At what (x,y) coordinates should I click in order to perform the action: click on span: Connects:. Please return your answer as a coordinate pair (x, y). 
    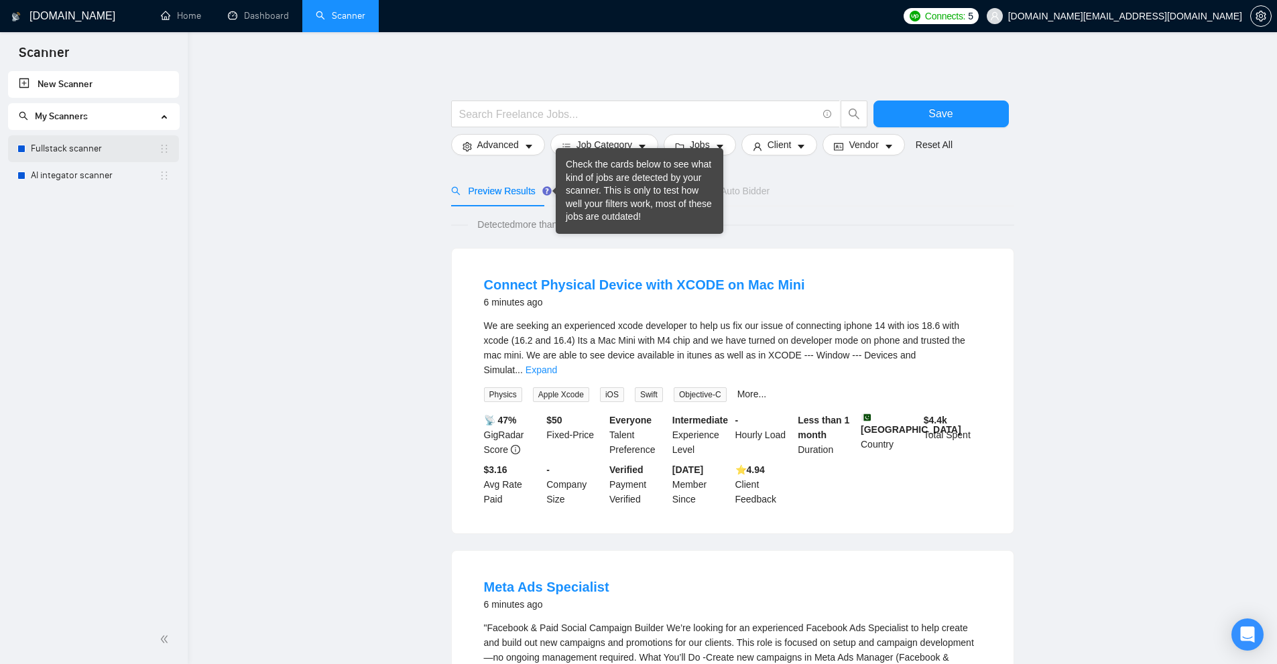
    Looking at the image, I should click on (945, 16).